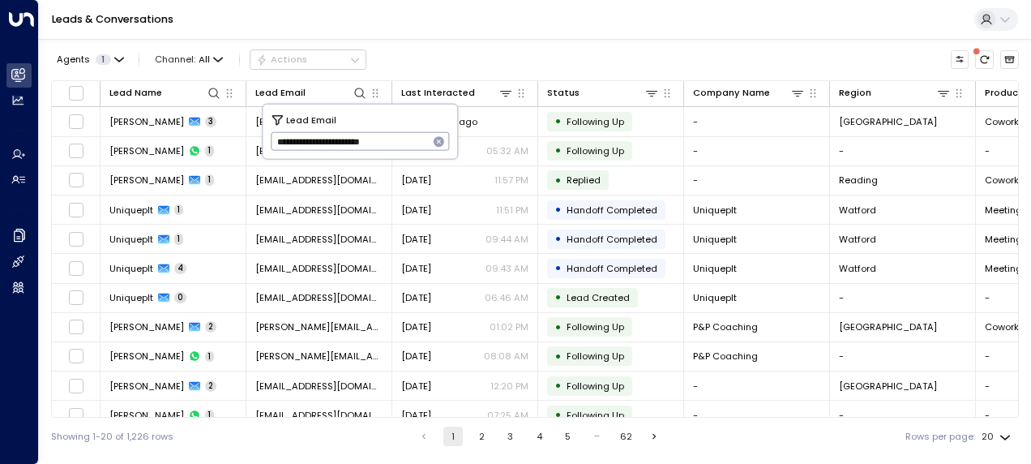 Image resolution: width=1031 pixels, height=464 pixels. What do you see at coordinates (940, 436) in the screenshot?
I see `label: Rows per page:` at bounding box center [940, 436].